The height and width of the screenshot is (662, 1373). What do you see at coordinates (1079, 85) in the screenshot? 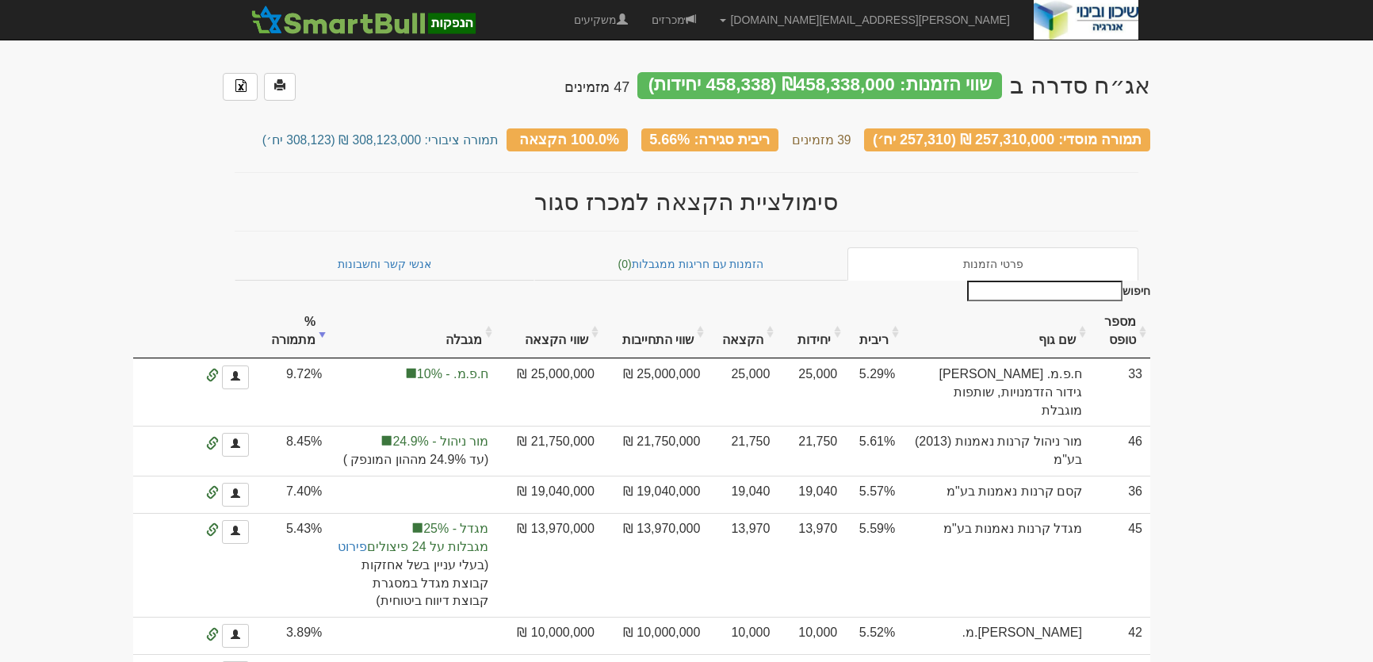
I see `div: שיכון ובינוי אנרגיה בע"מ - אג״ח (סדרה ב) - הנפקה לציבור` at bounding box center [1079, 85].